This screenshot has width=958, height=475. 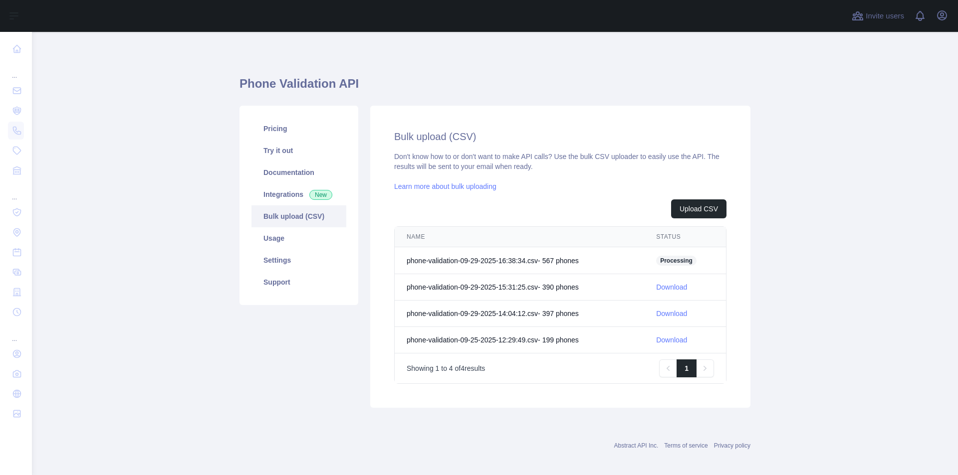 What do you see at coordinates (321, 195) in the screenshot?
I see `span: New` at bounding box center [321, 195].